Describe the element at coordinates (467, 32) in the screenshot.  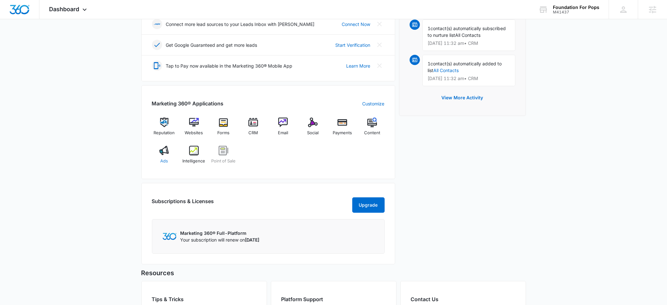
I see `span: contact(s) automatically subscribed to nurture list` at that location.